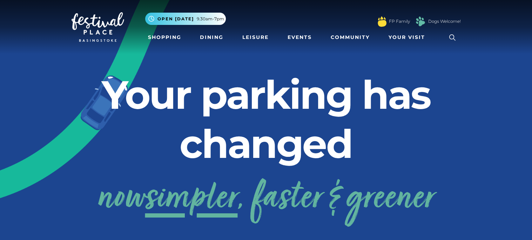  What do you see at coordinates (211, 19) in the screenshot?
I see `span: 9.30am-7pm` at bounding box center [211, 19].